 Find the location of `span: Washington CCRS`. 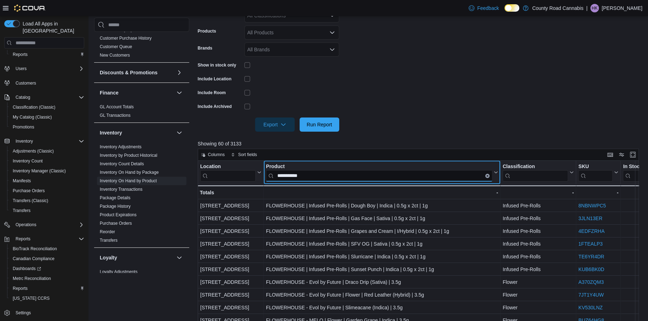

span: Washington CCRS is located at coordinates (47, 298).